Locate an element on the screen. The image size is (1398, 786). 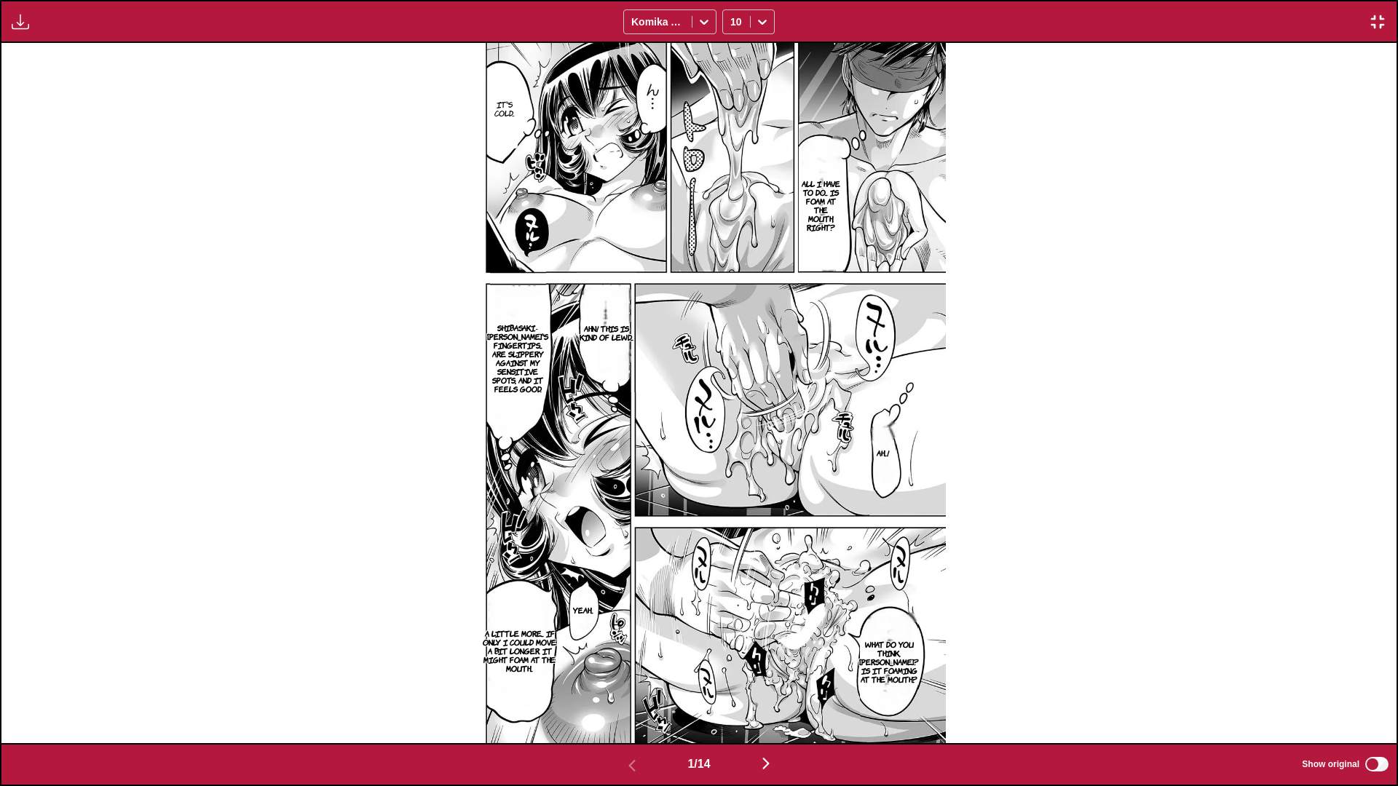
p: Ah...! is located at coordinates (882, 453).